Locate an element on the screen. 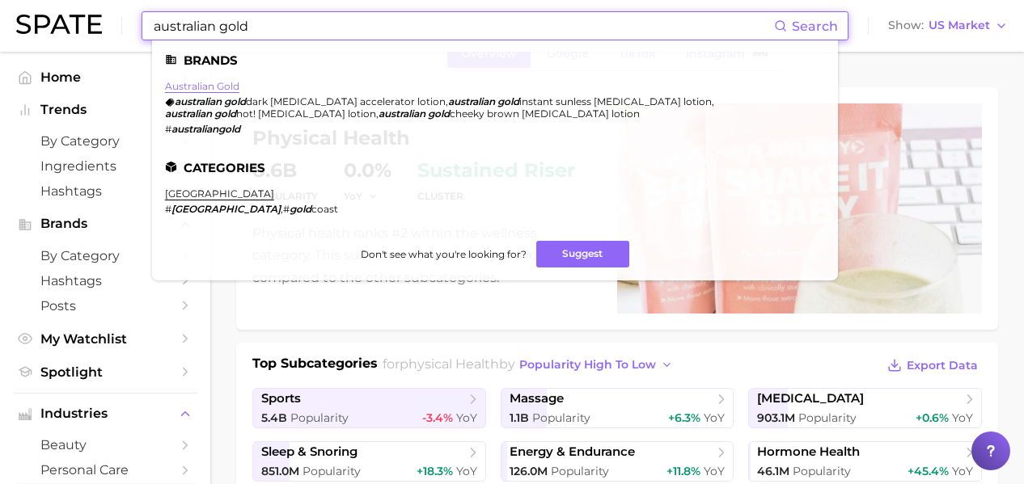 The image size is (1024, 484). a: massage1.1b Popularity+6.3% YoY is located at coordinates (617, 408).